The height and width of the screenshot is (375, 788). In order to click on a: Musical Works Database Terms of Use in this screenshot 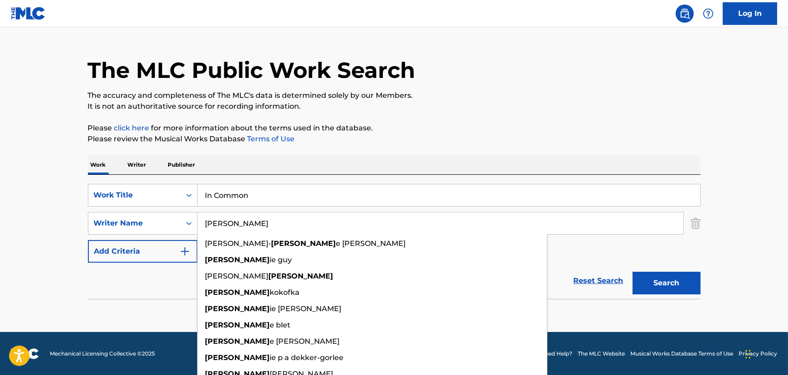, I will do `click(682, 354)`.